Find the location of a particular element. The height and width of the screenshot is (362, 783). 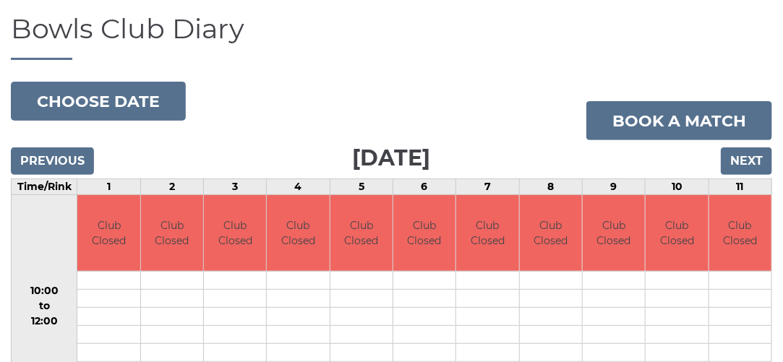

a: Book a match is located at coordinates (679, 121).